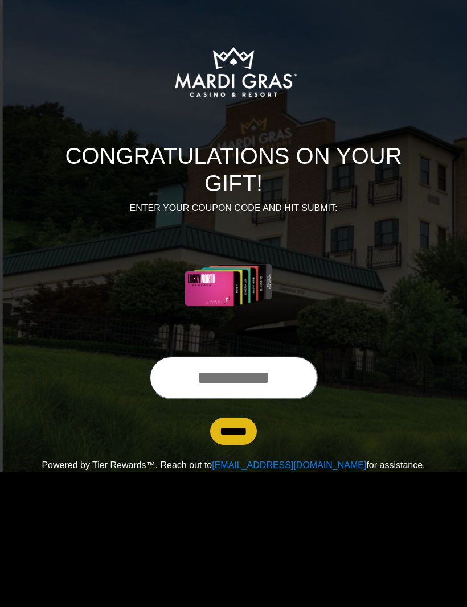  What do you see at coordinates (233, 465) in the screenshot?
I see `span: Powered by Tier Rewards™. Reach out to for assistance.` at bounding box center [233, 465].